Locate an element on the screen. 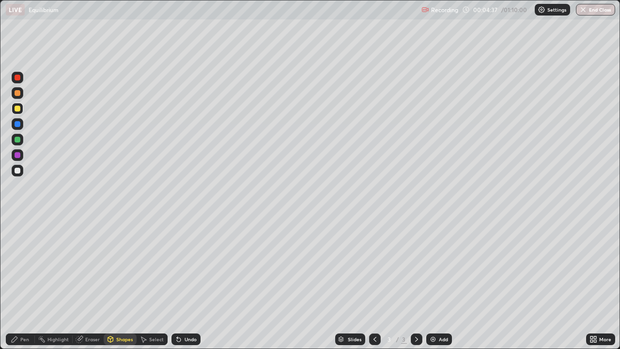 The image size is (620, 349). p: LIVE is located at coordinates (15, 10).